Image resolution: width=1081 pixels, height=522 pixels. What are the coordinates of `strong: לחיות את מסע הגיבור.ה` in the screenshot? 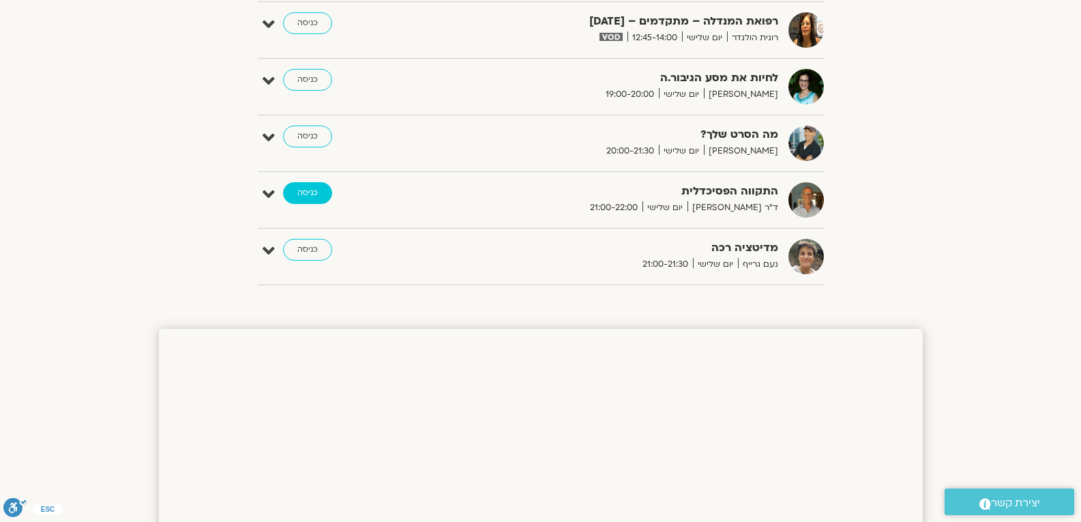 It's located at (611, 78).